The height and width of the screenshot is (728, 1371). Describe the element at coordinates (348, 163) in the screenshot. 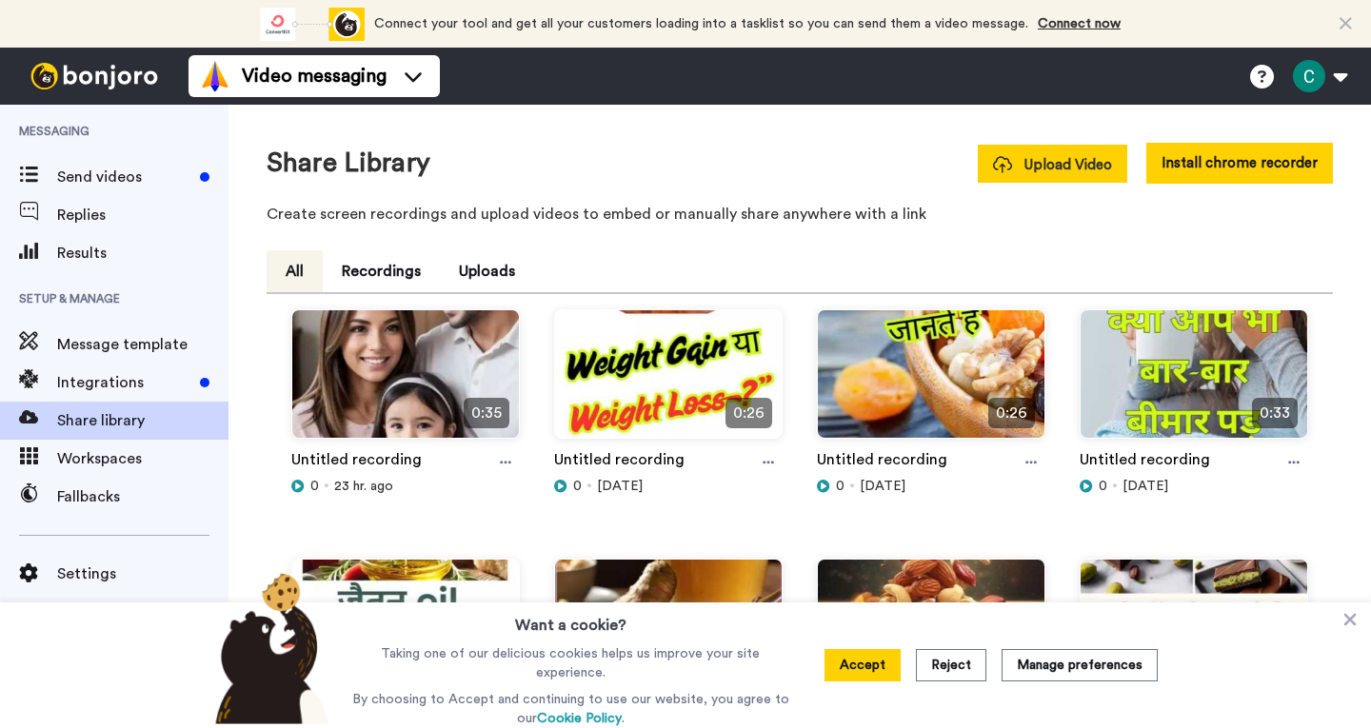

I see `h1: Share Library` at that location.